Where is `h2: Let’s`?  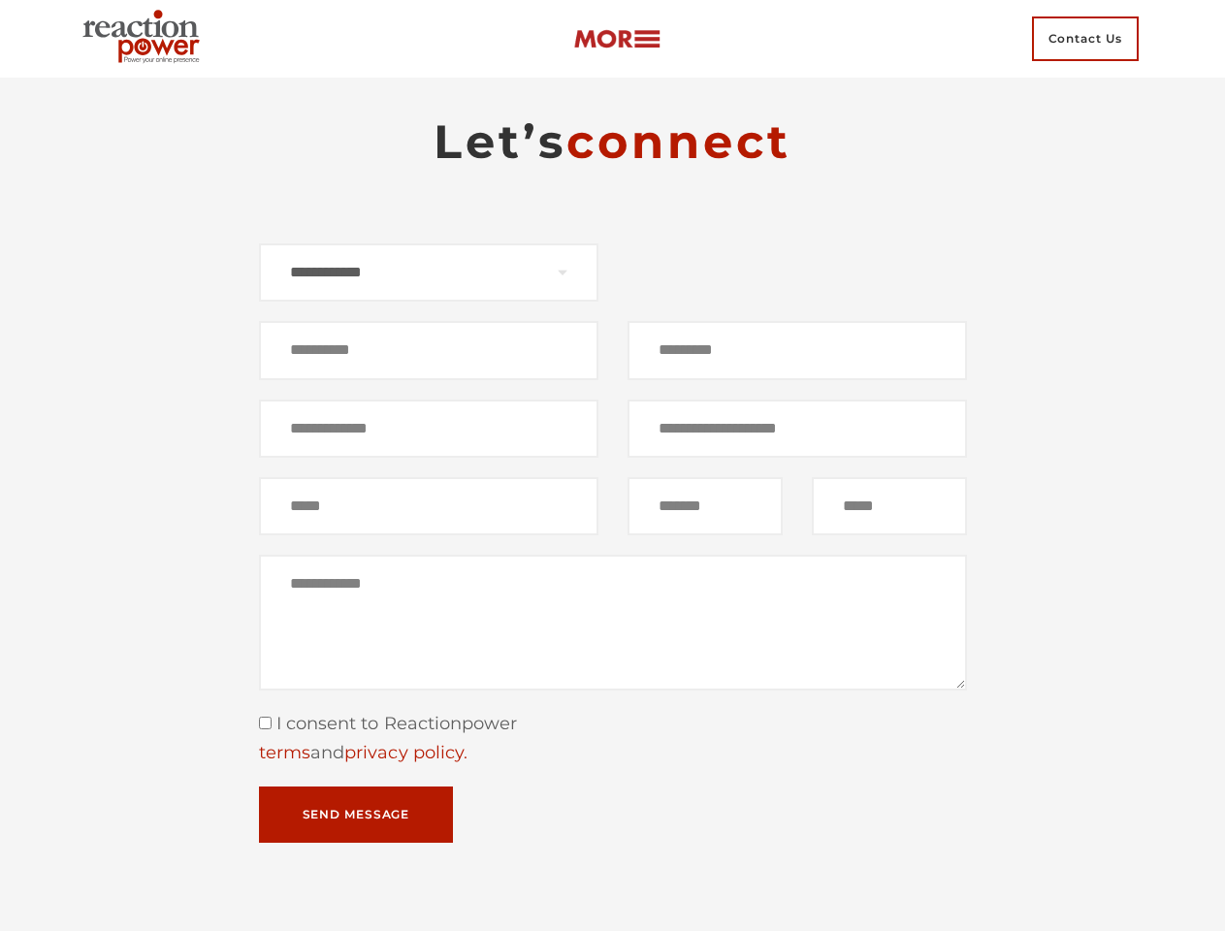 h2: Let’s is located at coordinates (613, 142).